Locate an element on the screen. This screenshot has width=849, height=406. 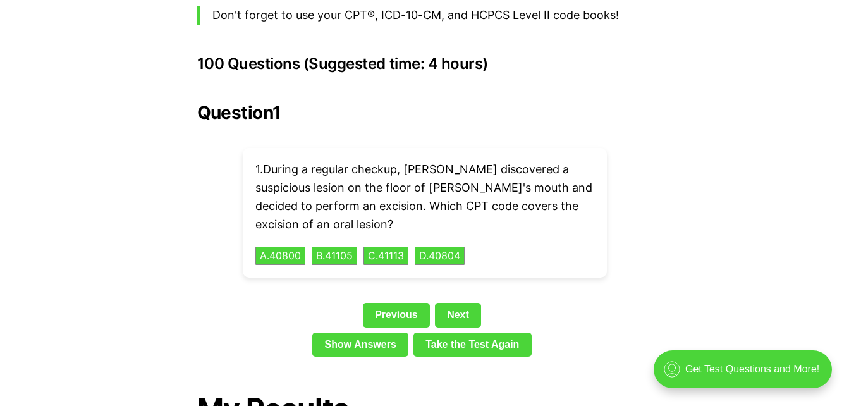
a: Next is located at coordinates (457, 315).